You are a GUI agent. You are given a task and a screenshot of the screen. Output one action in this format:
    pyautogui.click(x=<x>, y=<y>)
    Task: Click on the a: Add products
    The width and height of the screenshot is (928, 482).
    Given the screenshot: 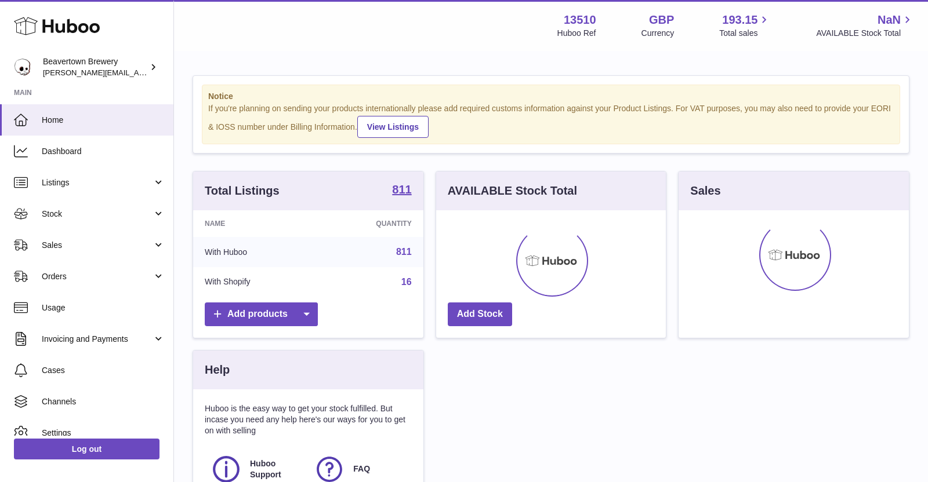 What is the action you would take?
    pyautogui.click(x=261, y=314)
    